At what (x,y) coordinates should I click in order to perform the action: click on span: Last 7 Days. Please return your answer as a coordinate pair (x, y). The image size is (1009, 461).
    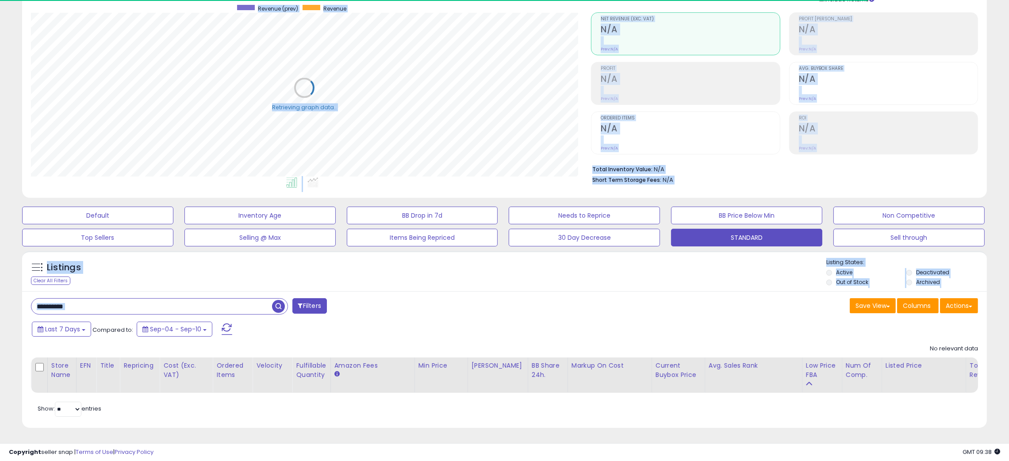
    Looking at the image, I should click on (62, 329).